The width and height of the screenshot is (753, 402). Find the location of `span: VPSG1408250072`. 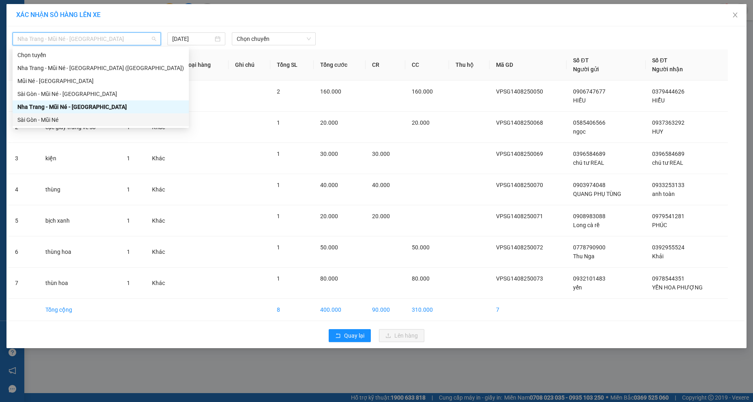

span: VPSG1408250072 is located at coordinates (519, 248).